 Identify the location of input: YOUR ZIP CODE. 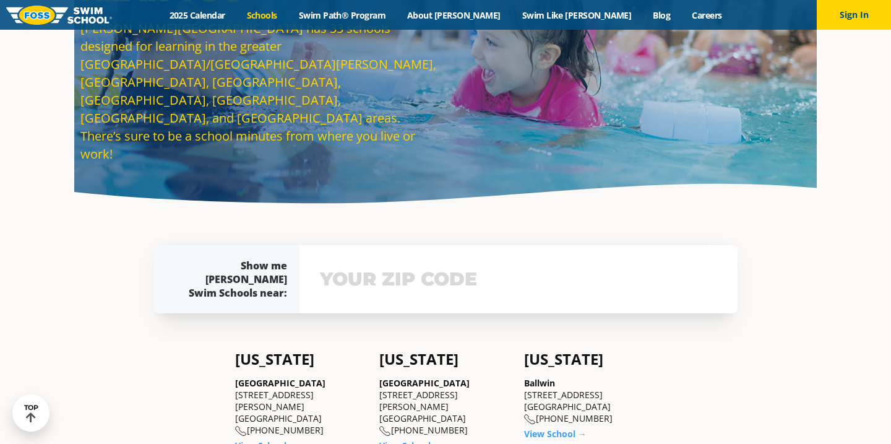
(519, 279).